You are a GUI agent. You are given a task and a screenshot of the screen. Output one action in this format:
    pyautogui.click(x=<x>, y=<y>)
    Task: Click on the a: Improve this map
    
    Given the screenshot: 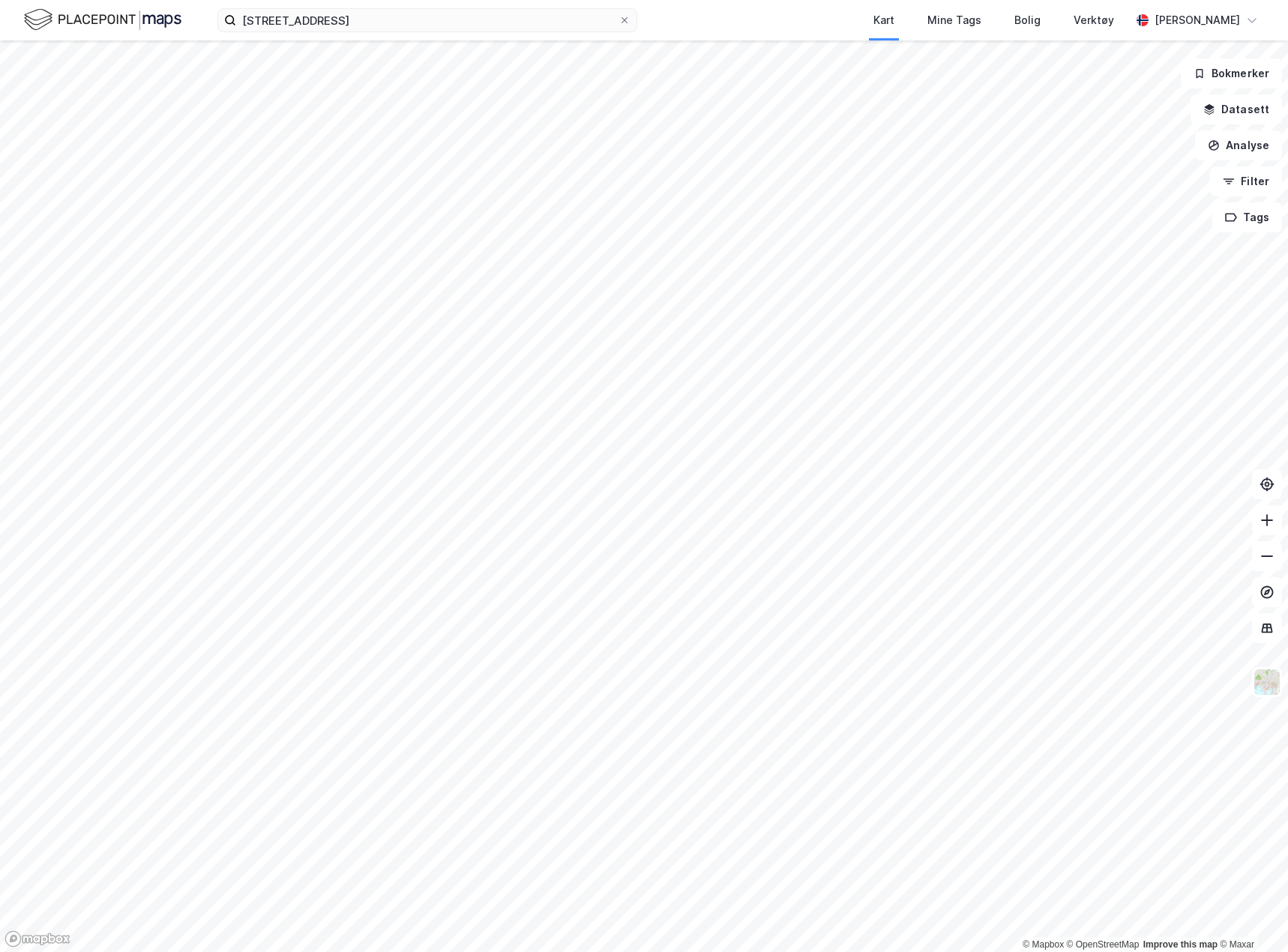 What is the action you would take?
    pyautogui.click(x=1180, y=945)
    